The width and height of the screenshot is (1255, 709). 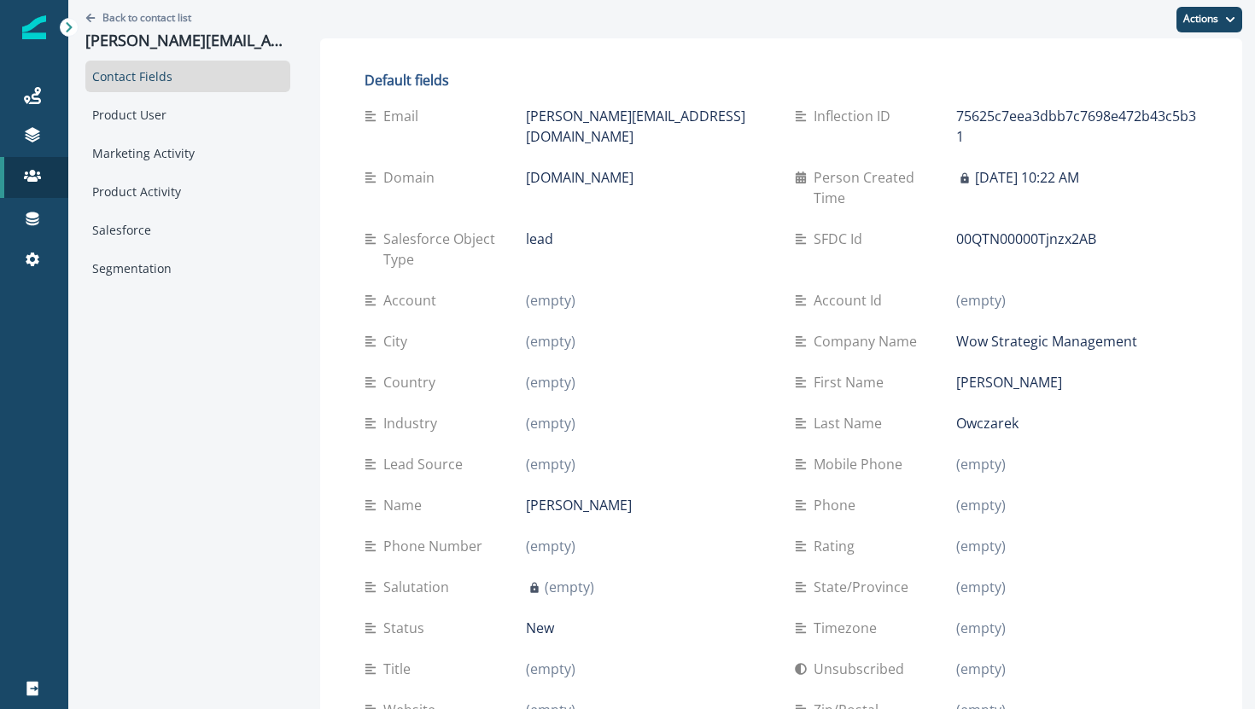 I want to click on p: Last Name, so click(x=851, y=423).